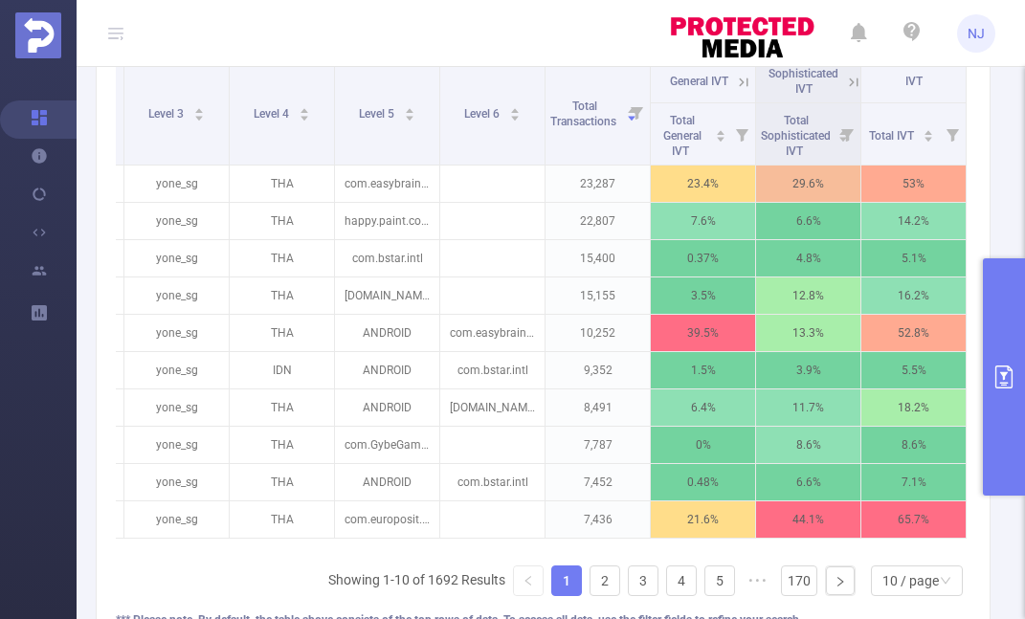 This screenshot has width=1025, height=619. I want to click on li: Previous Page, so click(528, 581).